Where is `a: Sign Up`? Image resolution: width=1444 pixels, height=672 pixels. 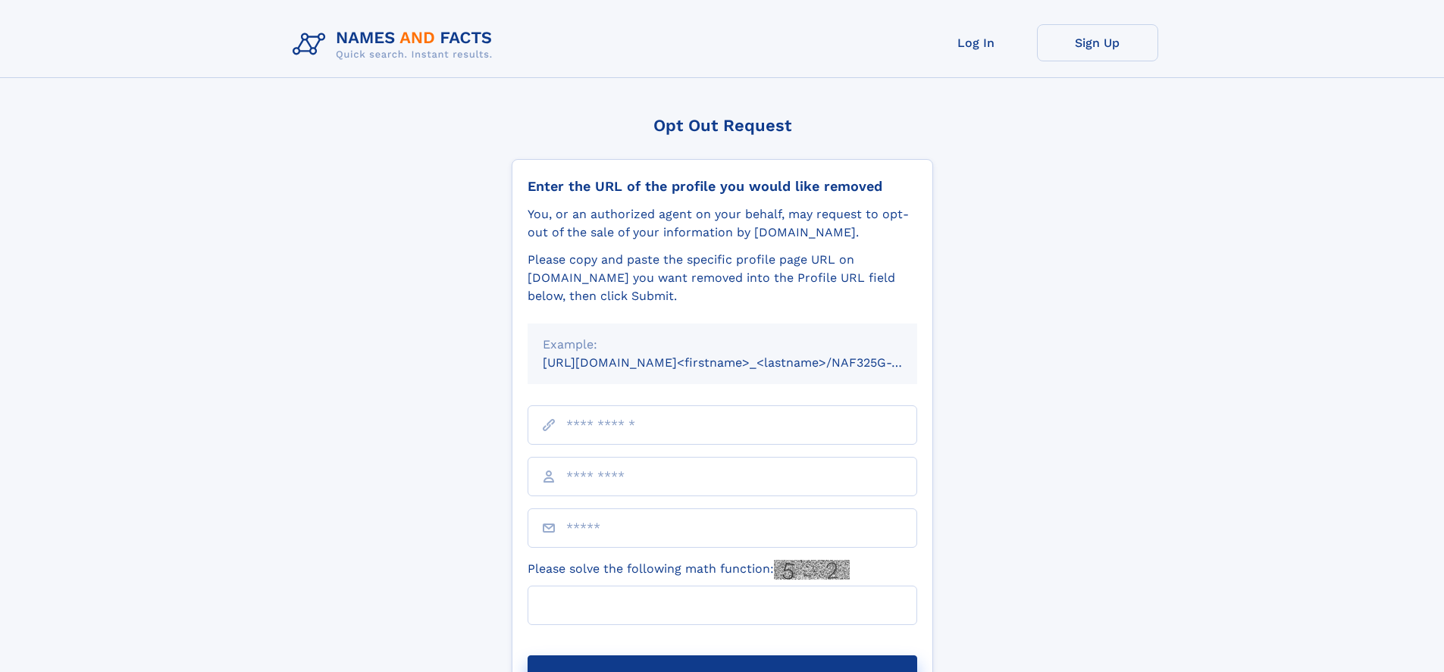 a: Sign Up is located at coordinates (1097, 42).